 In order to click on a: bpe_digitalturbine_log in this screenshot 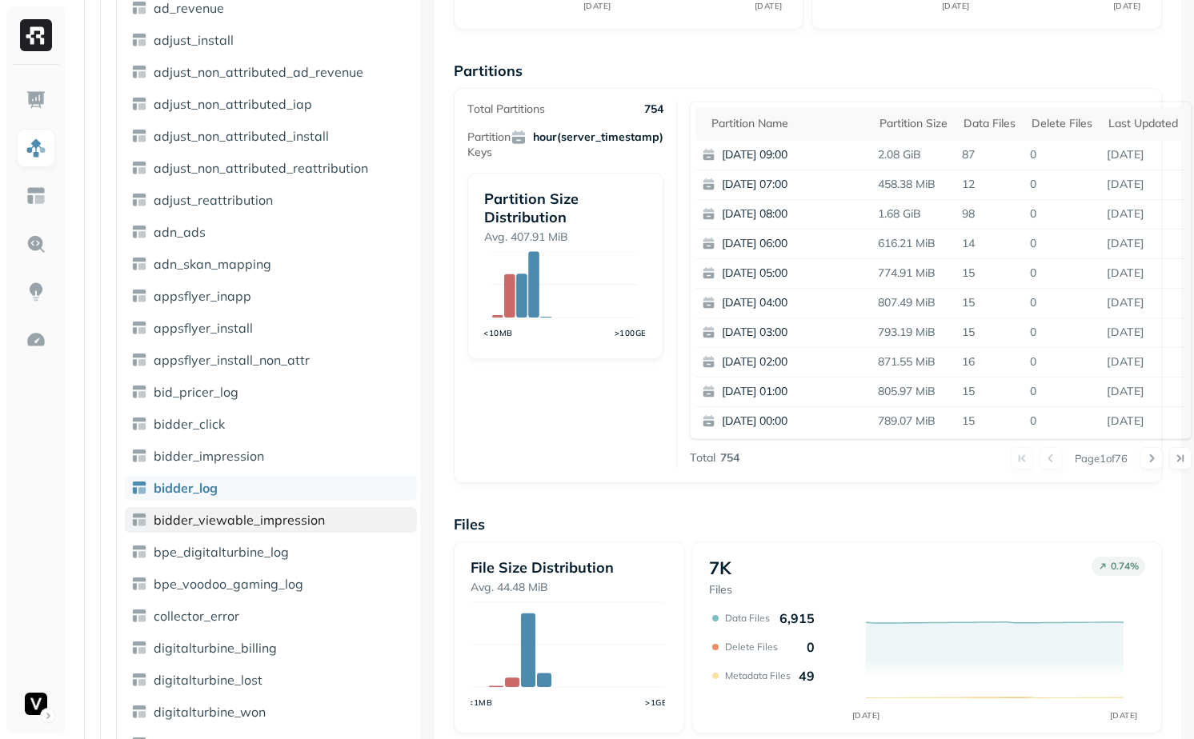, I will do `click(270, 552)`.